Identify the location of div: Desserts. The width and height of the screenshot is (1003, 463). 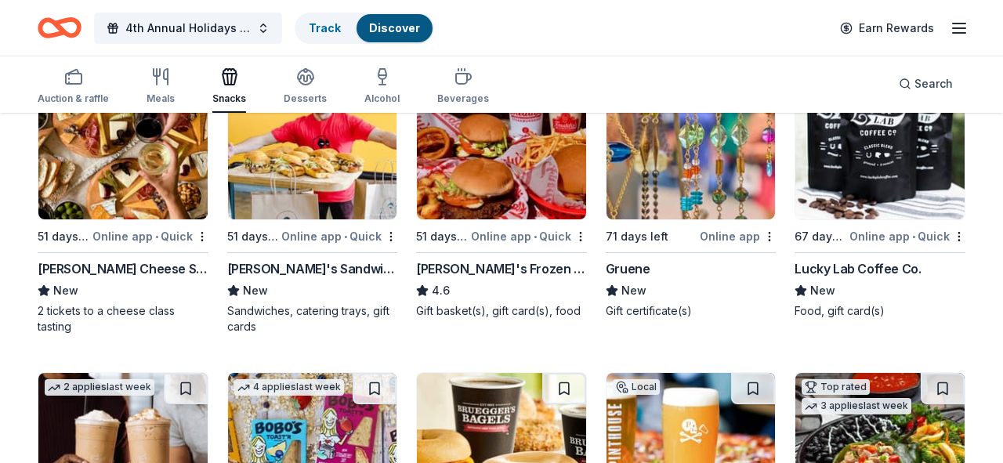
(305, 99).